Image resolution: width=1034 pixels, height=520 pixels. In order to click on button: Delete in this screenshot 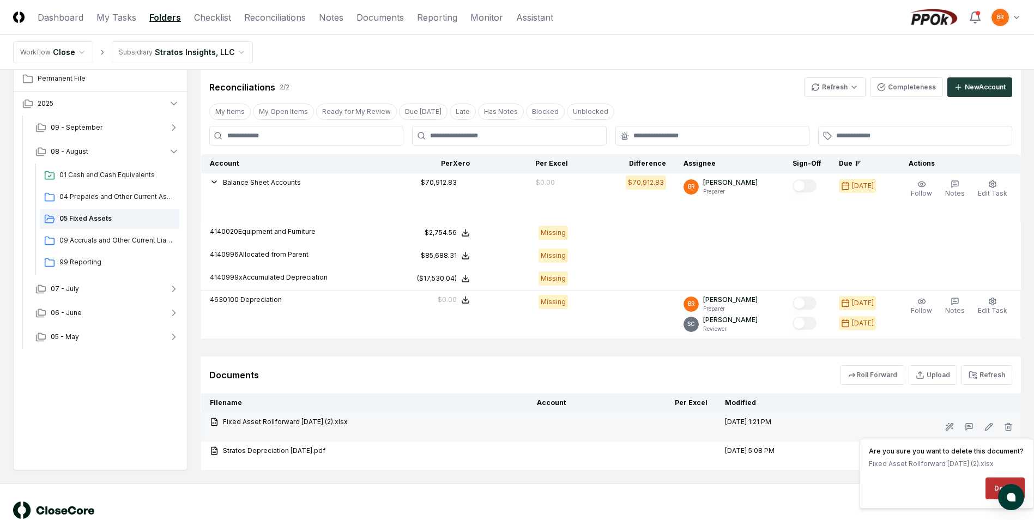, I will do `click(1005, 488)`.